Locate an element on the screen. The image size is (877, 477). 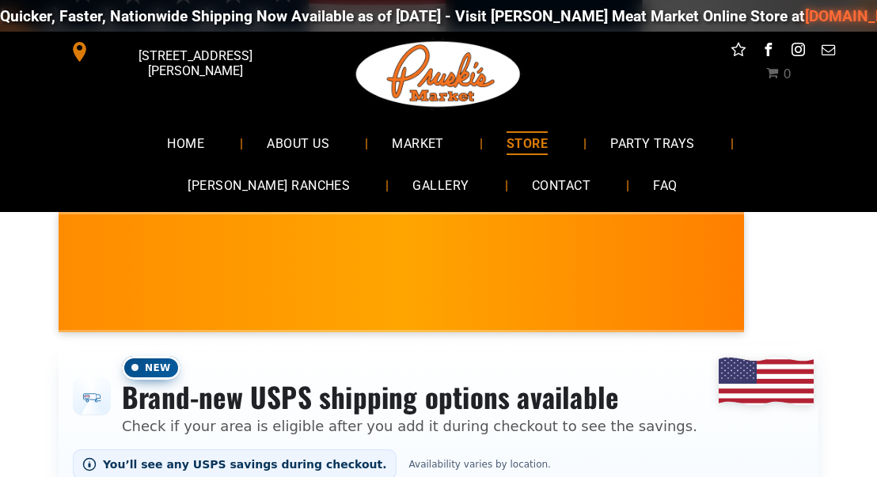
img: Pruski-s+Market+HQ+Logo2-1920w.png is located at coordinates (439, 74).